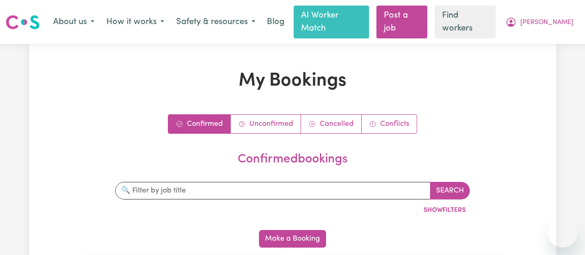 Image resolution: width=585 pixels, height=255 pixels. Describe the element at coordinates (293, 239) in the screenshot. I see `button: Make a Booking` at that location.